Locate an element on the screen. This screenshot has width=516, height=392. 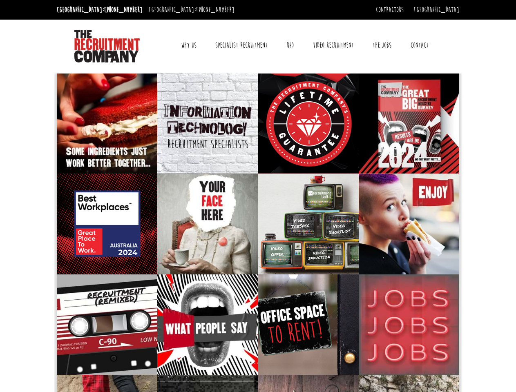
a: Video Recruitment is located at coordinates (333, 45).